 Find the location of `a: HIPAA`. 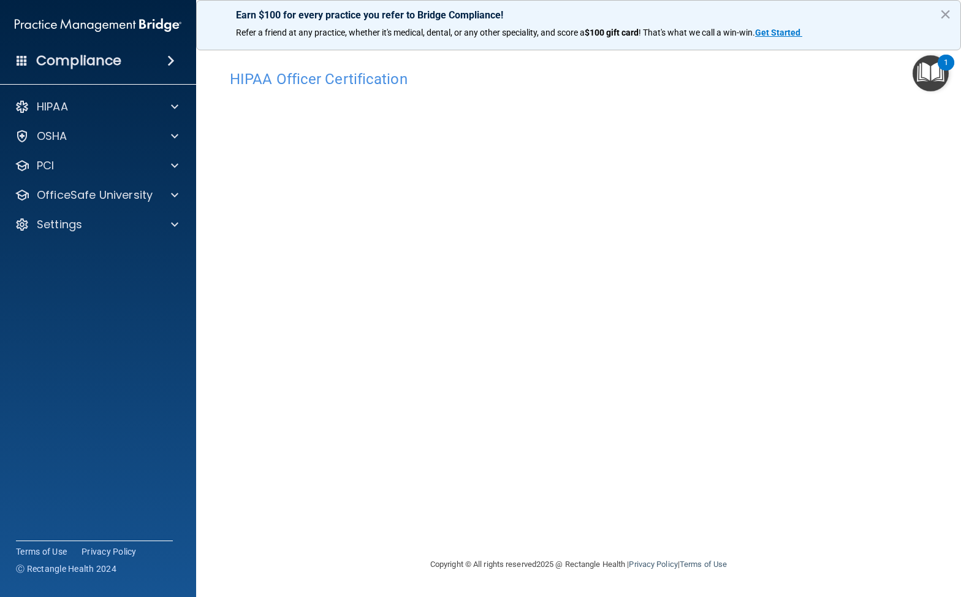

a: HIPAA is located at coordinates (96, 107).